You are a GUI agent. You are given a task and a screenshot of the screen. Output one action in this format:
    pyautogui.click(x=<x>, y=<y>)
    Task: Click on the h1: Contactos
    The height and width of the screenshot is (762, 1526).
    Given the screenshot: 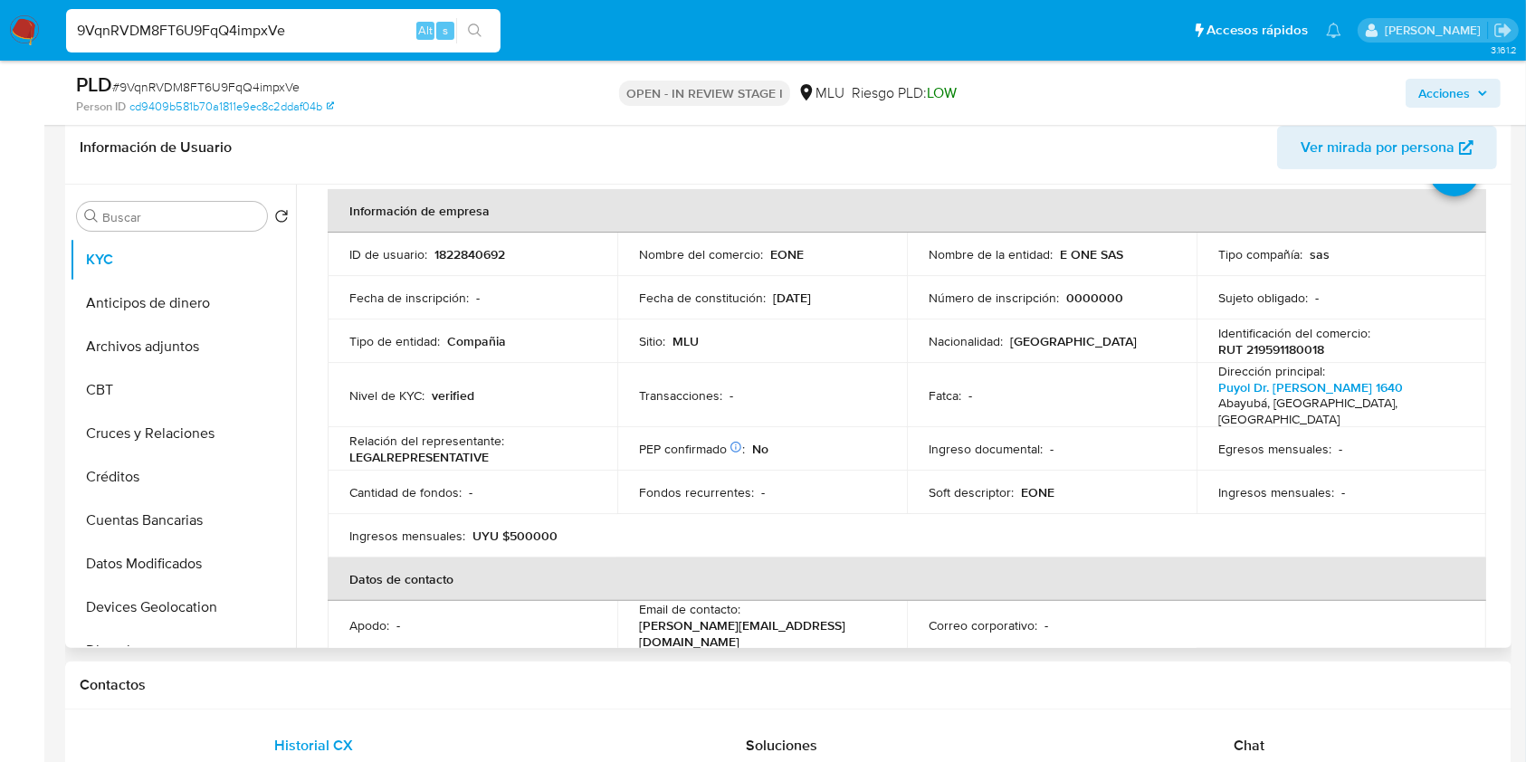 What is the action you would take?
    pyautogui.click(x=788, y=685)
    